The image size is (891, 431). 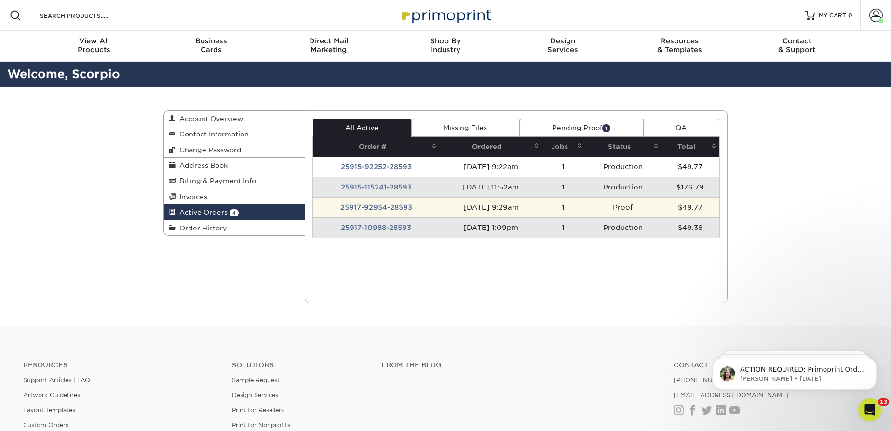 I want to click on a: Order History, so click(x=234, y=228).